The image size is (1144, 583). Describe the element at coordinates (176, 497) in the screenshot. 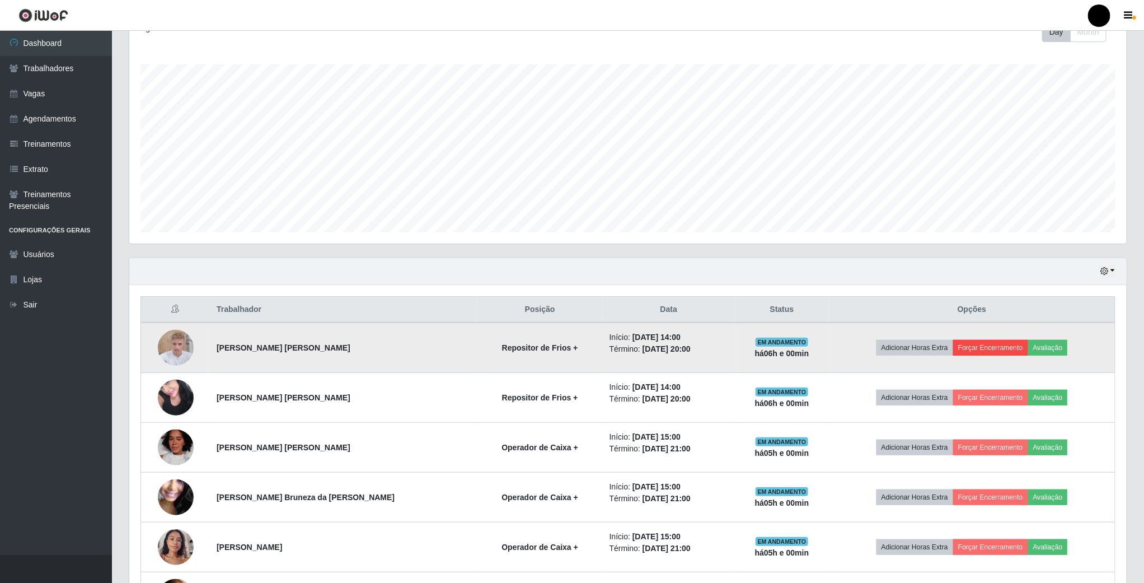

I see `img: 1746055016214.jpeg` at that location.